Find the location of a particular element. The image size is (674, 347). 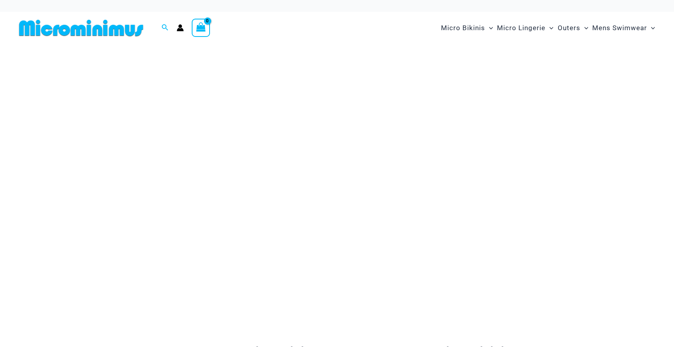

a: Search icon link is located at coordinates (165, 28).